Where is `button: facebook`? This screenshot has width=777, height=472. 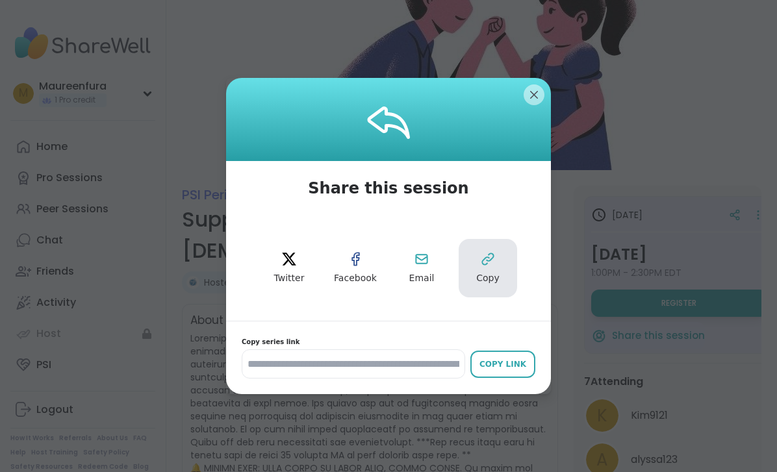
button: facebook is located at coordinates (355, 268).